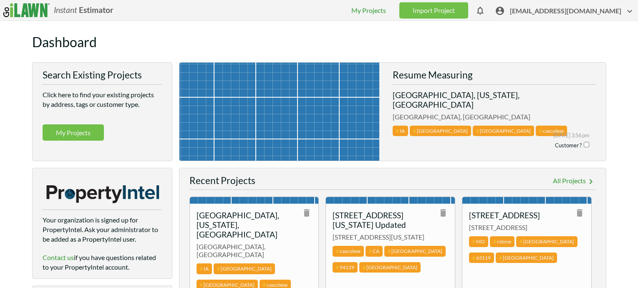 Image resolution: width=638 pixels, height=288 pixels. What do you see at coordinates (319, 44) in the screenshot?
I see `h1: Dashboard` at bounding box center [319, 44].